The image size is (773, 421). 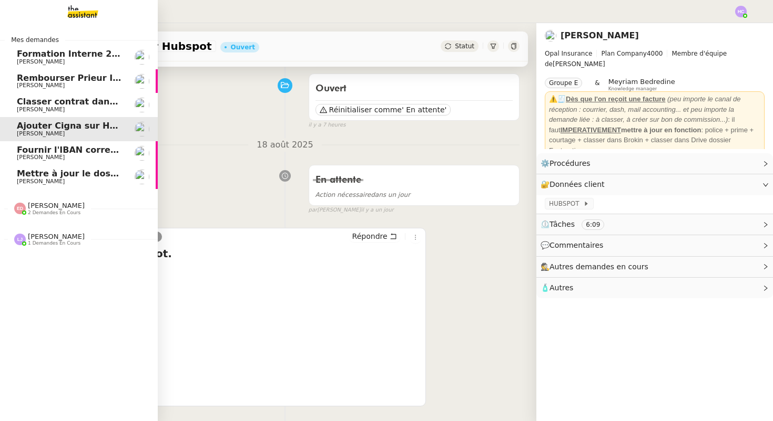 What do you see at coordinates (562, 224) in the screenshot?
I see `span: Tâches` at bounding box center [562, 224].